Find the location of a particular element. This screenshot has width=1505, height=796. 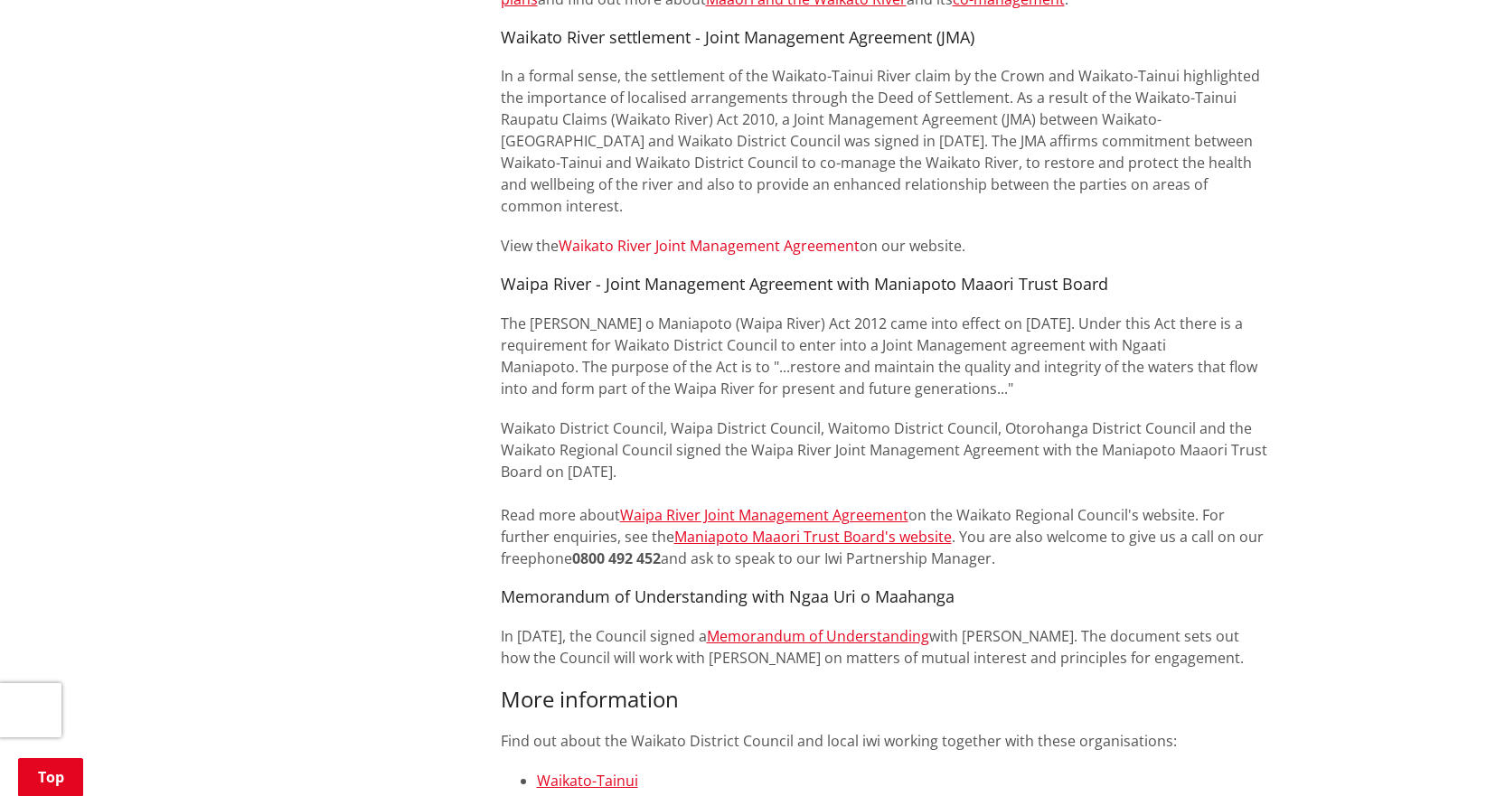

p: Find out about the Waikato District Council and local iwi working together with these organisations: is located at coordinates (886, 741).